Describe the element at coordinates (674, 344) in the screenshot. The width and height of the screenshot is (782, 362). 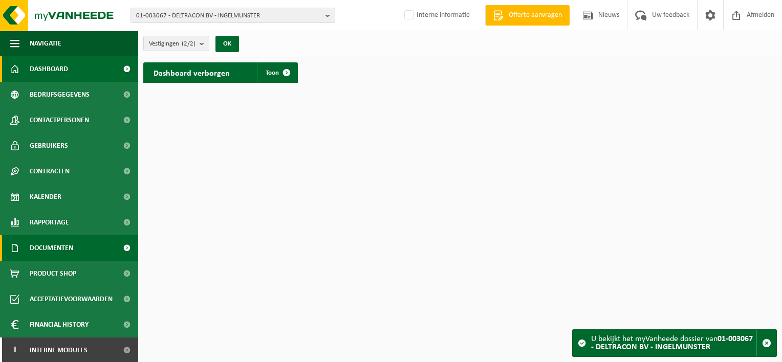
I see `div: U bekijkt het myVanheede dossier van` at that location.